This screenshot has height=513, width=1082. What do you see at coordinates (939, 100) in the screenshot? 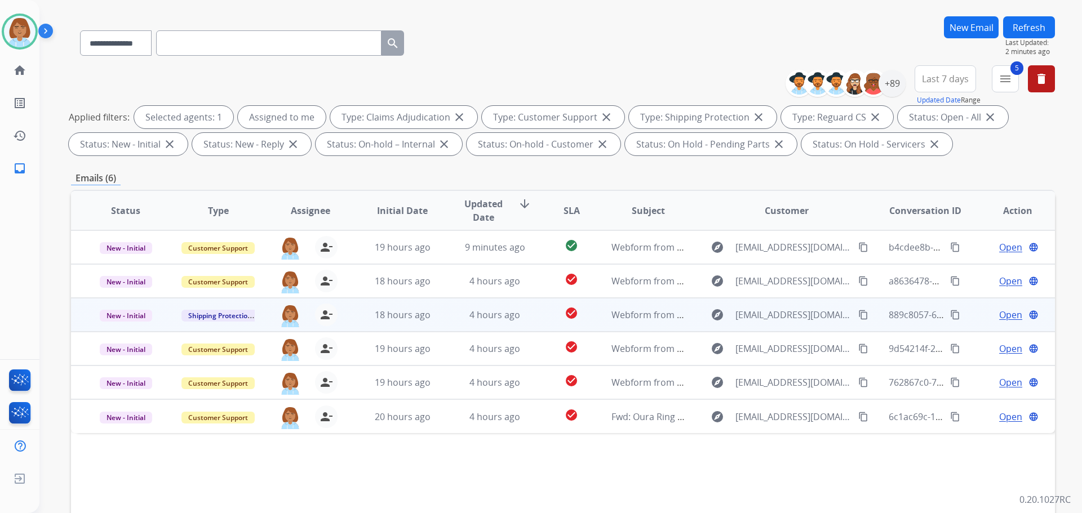
I see `button: Updated Date` at bounding box center [939, 100].